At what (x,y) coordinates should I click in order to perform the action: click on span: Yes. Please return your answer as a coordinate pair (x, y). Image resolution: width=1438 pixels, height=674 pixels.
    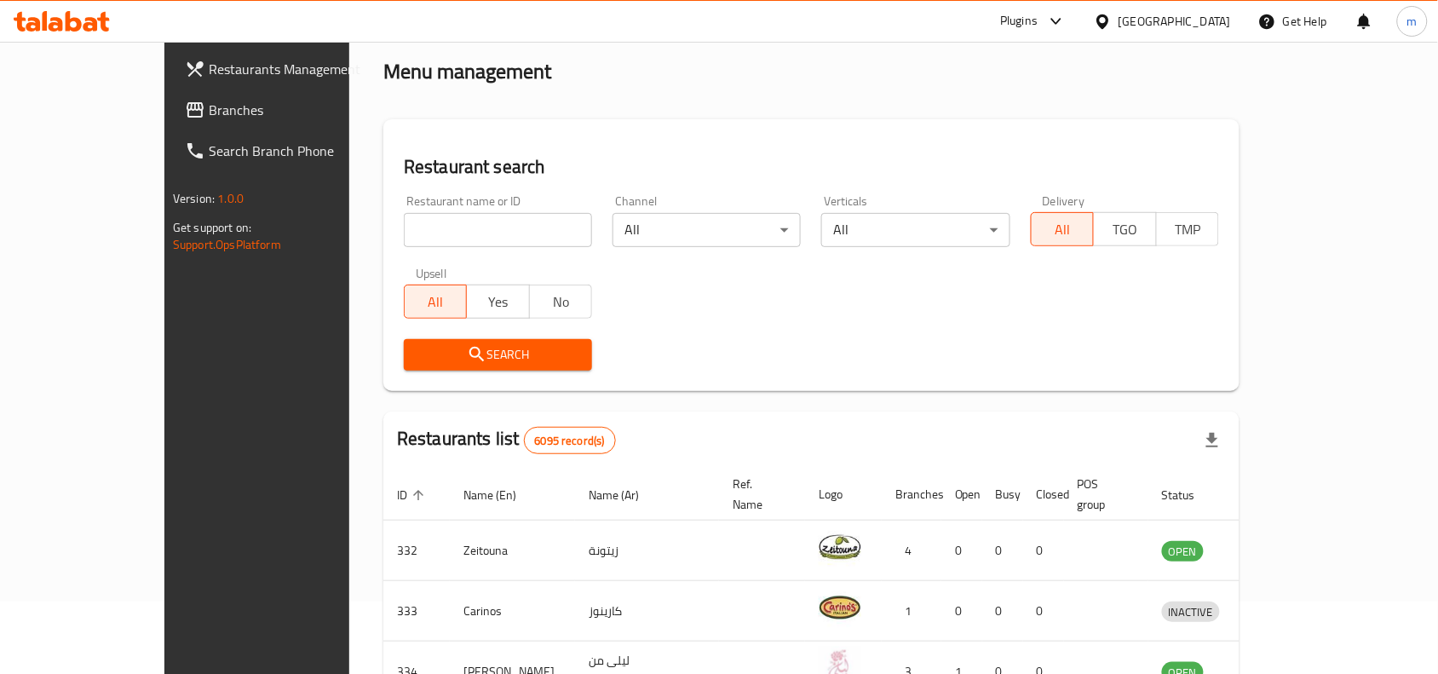
    Looking at the image, I should click on (498, 302).